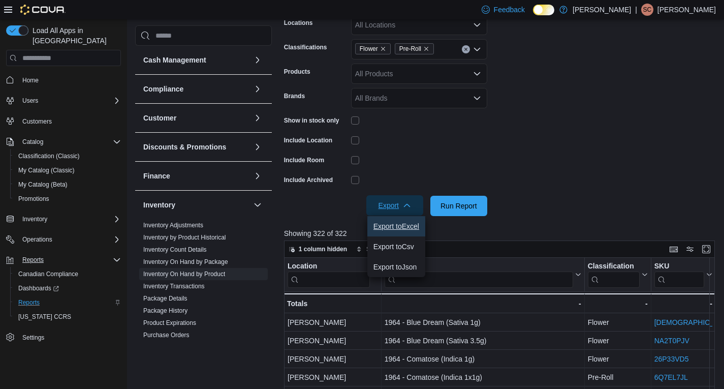 This screenshot has width=724, height=389. What do you see at coordinates (482, 322) in the screenshot?
I see `div: 1964 - Blue Dream (Sativa 1g)` at bounding box center [482, 322].